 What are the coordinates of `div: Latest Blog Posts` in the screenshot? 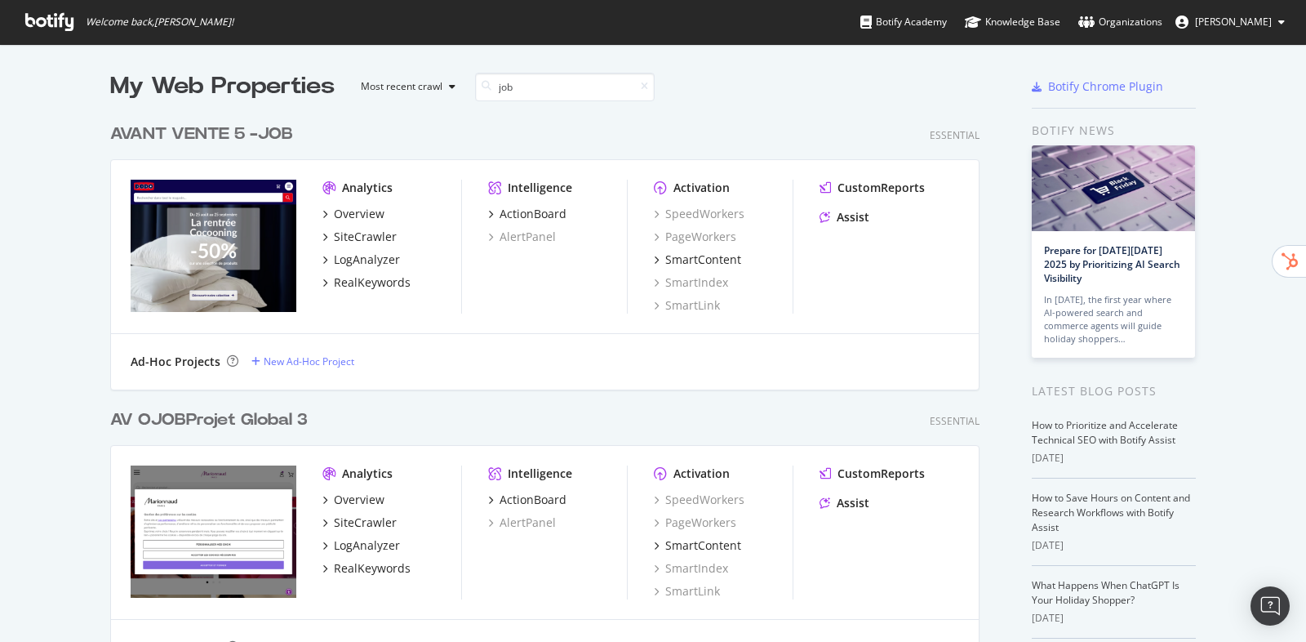 It's located at (1113, 391).